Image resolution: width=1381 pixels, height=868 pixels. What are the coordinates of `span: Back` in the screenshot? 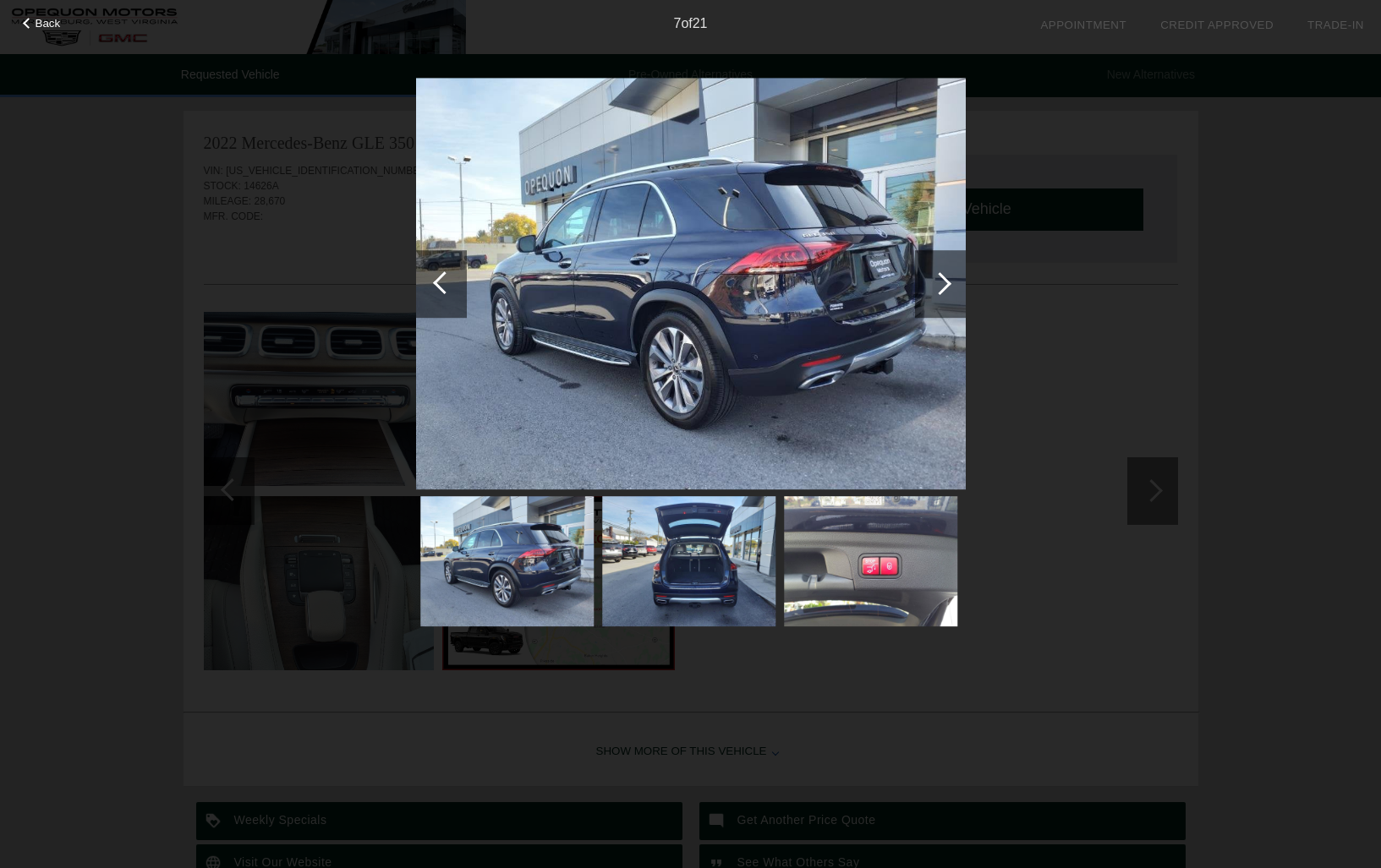 It's located at (49, 22).